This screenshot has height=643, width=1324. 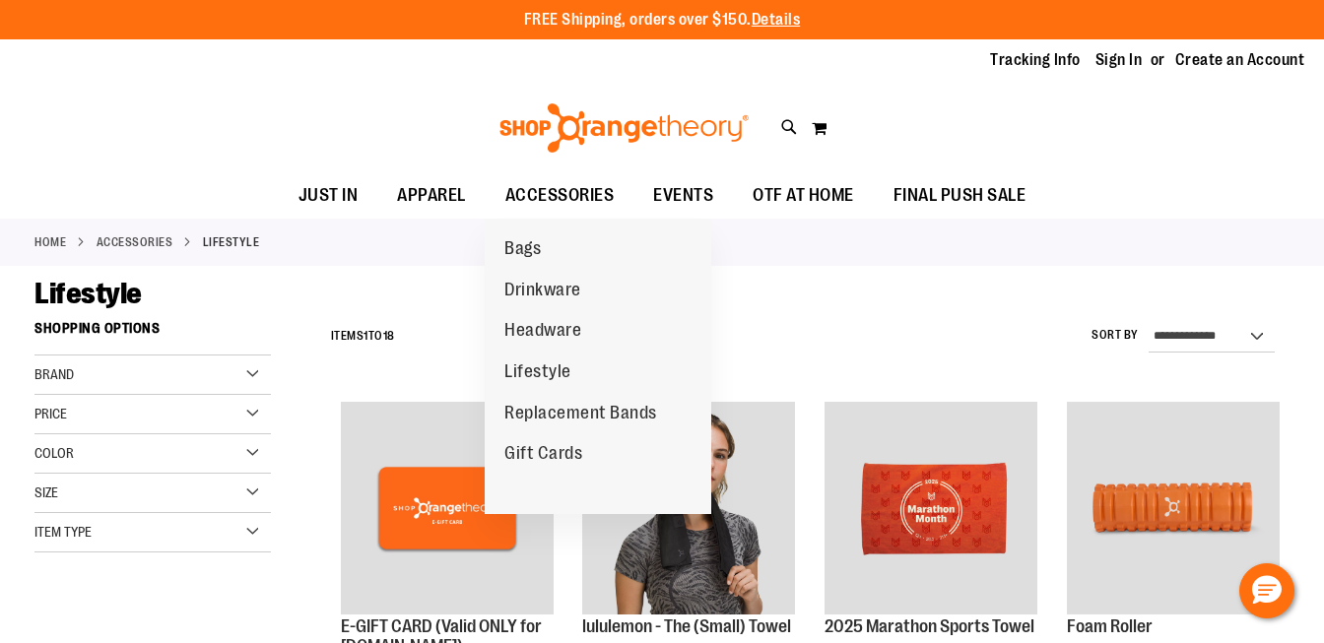 What do you see at coordinates (522, 250) in the screenshot?
I see `span: Bags` at bounding box center [522, 250].